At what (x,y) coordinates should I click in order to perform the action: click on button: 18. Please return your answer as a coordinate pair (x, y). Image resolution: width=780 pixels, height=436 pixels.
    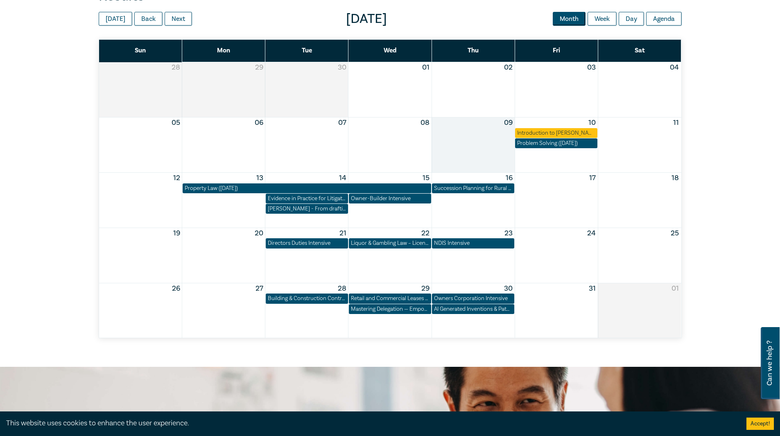
    Looking at the image, I should click on (676, 178).